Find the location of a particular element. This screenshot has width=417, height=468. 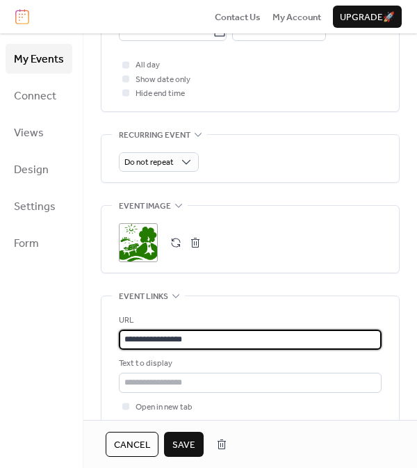

a: My Account is located at coordinates (297, 17).